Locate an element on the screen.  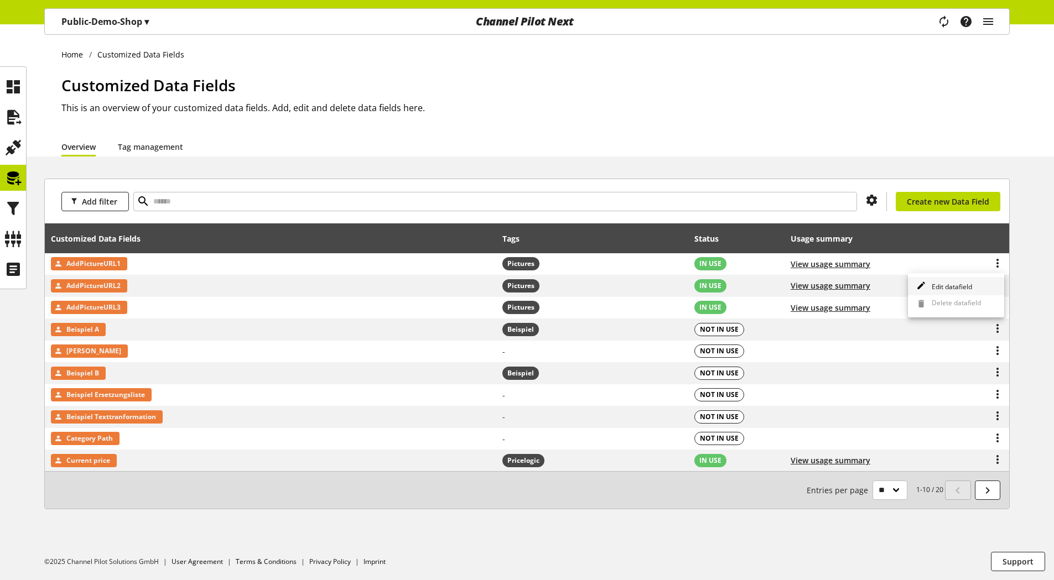
div: Tags is located at coordinates (511, 238).